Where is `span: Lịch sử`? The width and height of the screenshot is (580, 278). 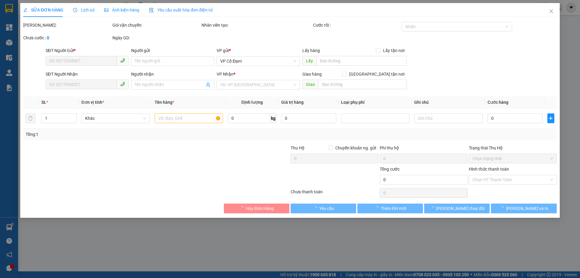
span: Lịch sử is located at coordinates (84, 10).